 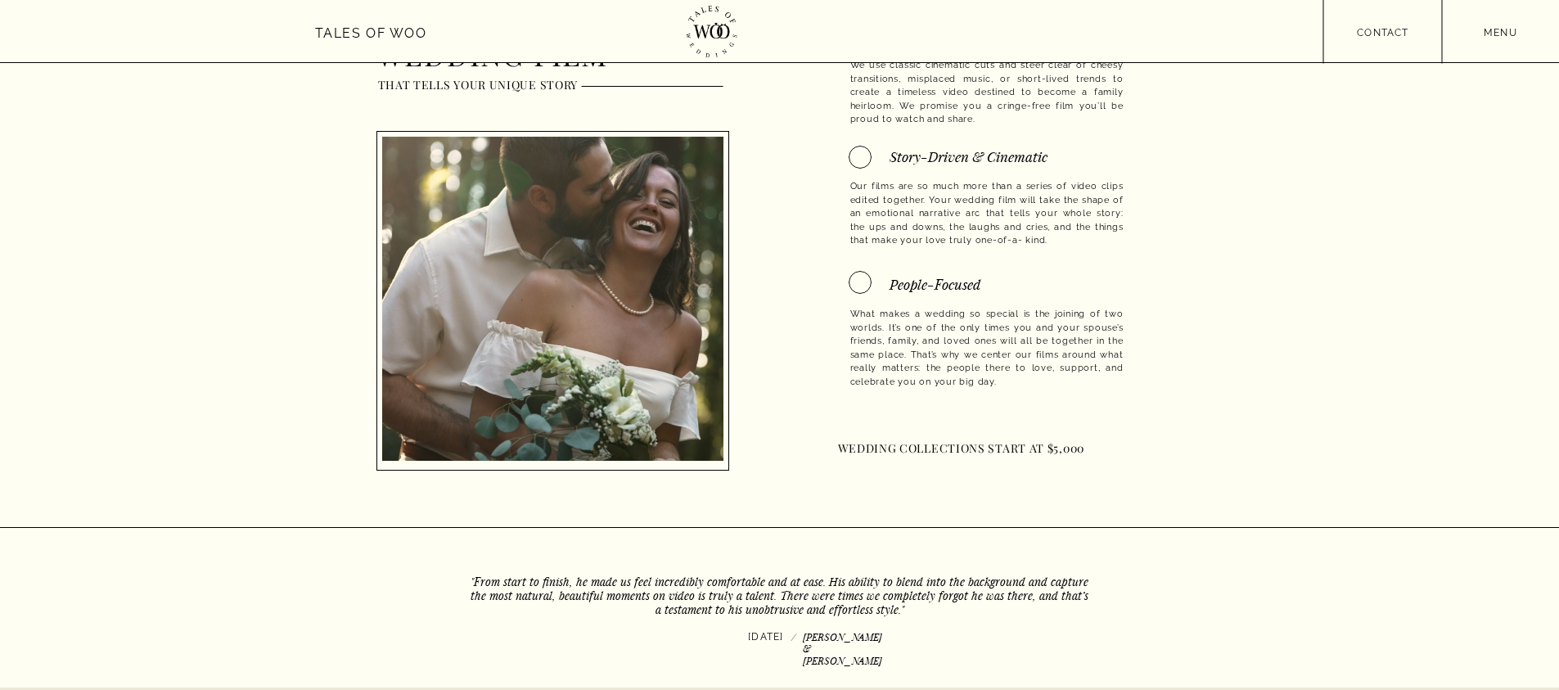 I want to click on h1: Wedding collections start at $5,000, so click(x=987, y=451).